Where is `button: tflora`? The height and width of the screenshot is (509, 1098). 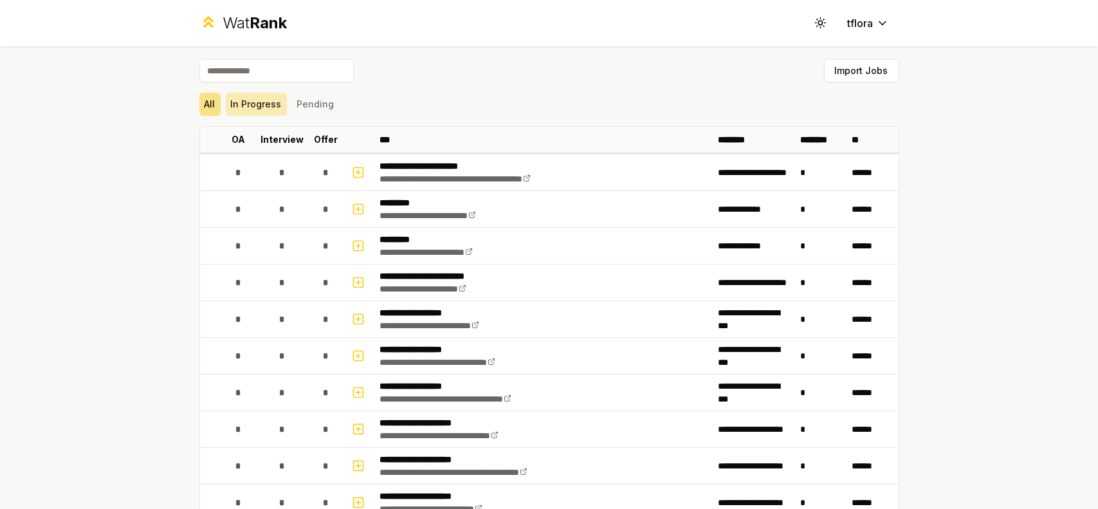
button: tflora is located at coordinates (868, 23).